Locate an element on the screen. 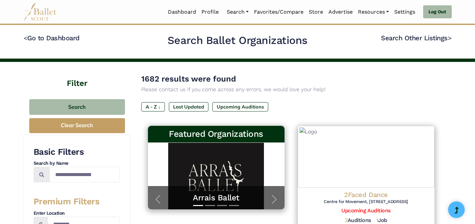 The height and width of the screenshot is (224, 475). a: Advertise is located at coordinates (340, 12).